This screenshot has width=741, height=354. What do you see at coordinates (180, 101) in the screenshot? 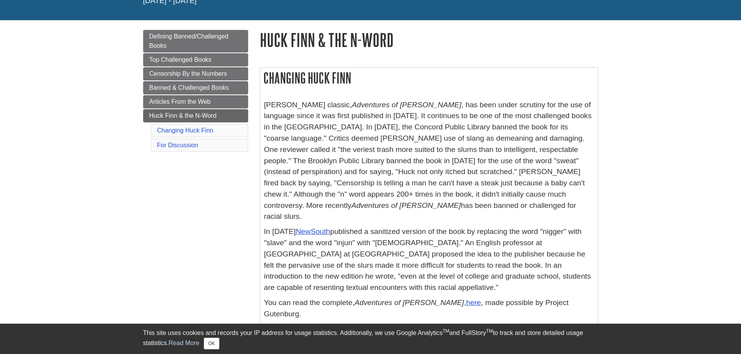
I see `span: Articles From the Web` at bounding box center [180, 101].